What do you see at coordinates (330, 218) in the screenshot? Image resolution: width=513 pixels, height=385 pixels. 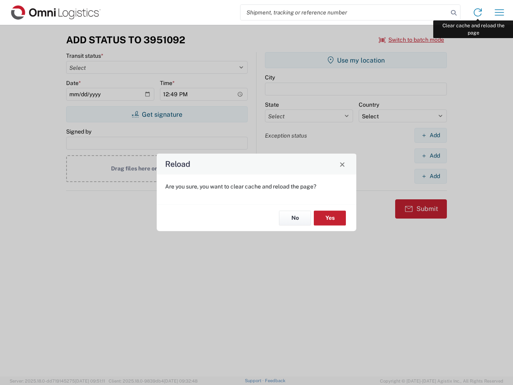 I see `button: Yes` at bounding box center [330, 218].